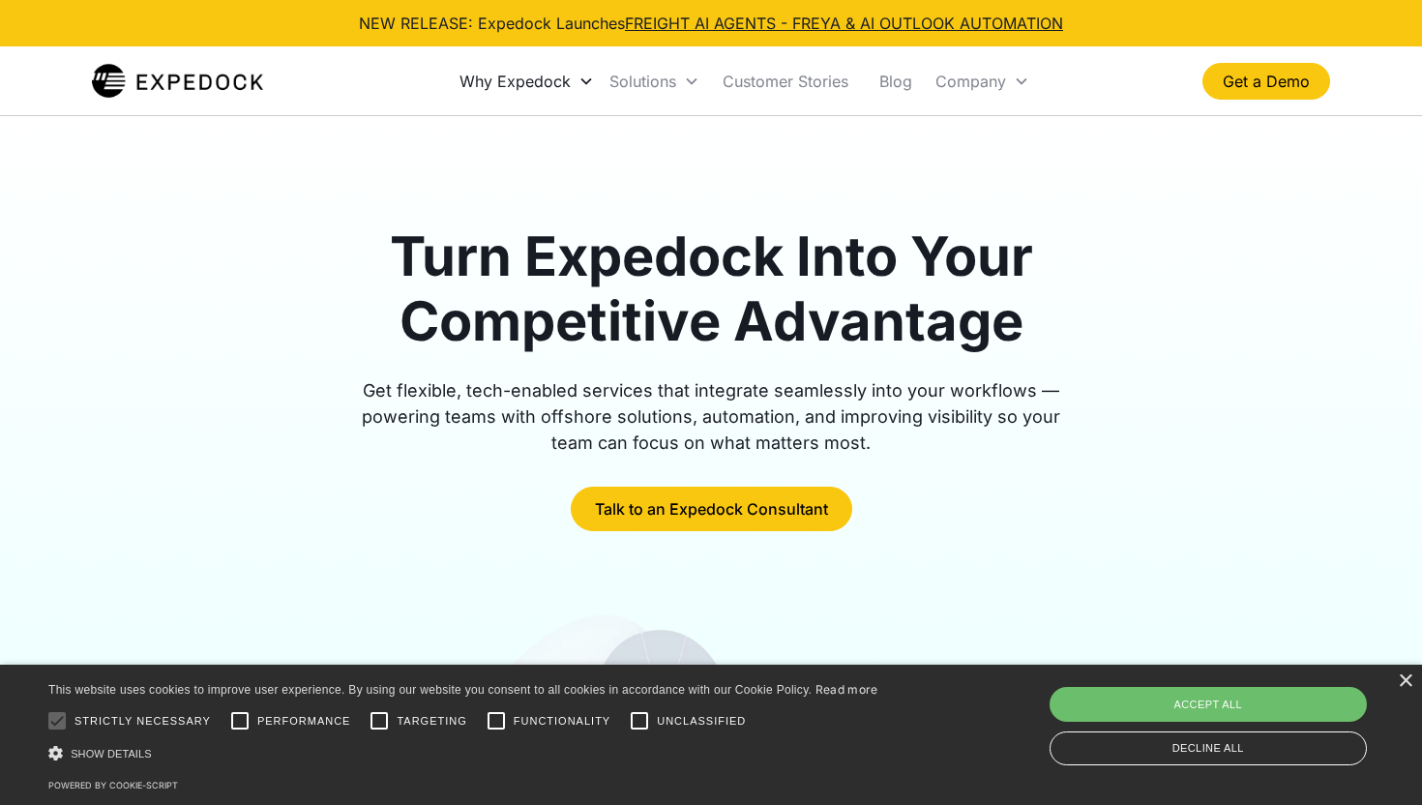  What do you see at coordinates (711, 289) in the screenshot?
I see `h1: Turn Expedock Into Your Competitive Advantage` at bounding box center [711, 289].